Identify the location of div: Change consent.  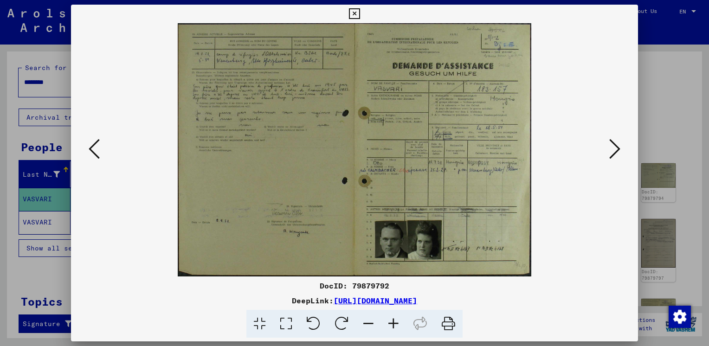
(679, 316).